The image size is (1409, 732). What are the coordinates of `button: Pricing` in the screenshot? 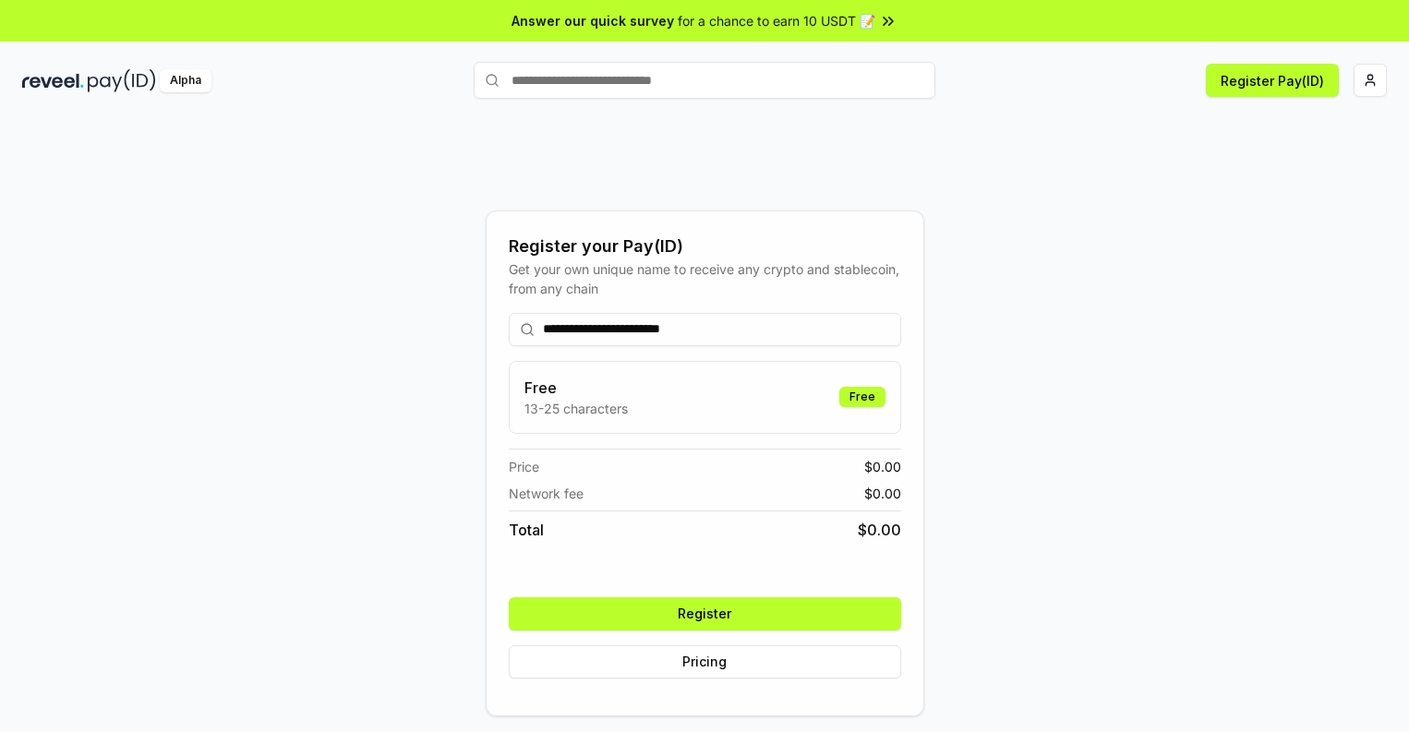 It's located at (705, 662).